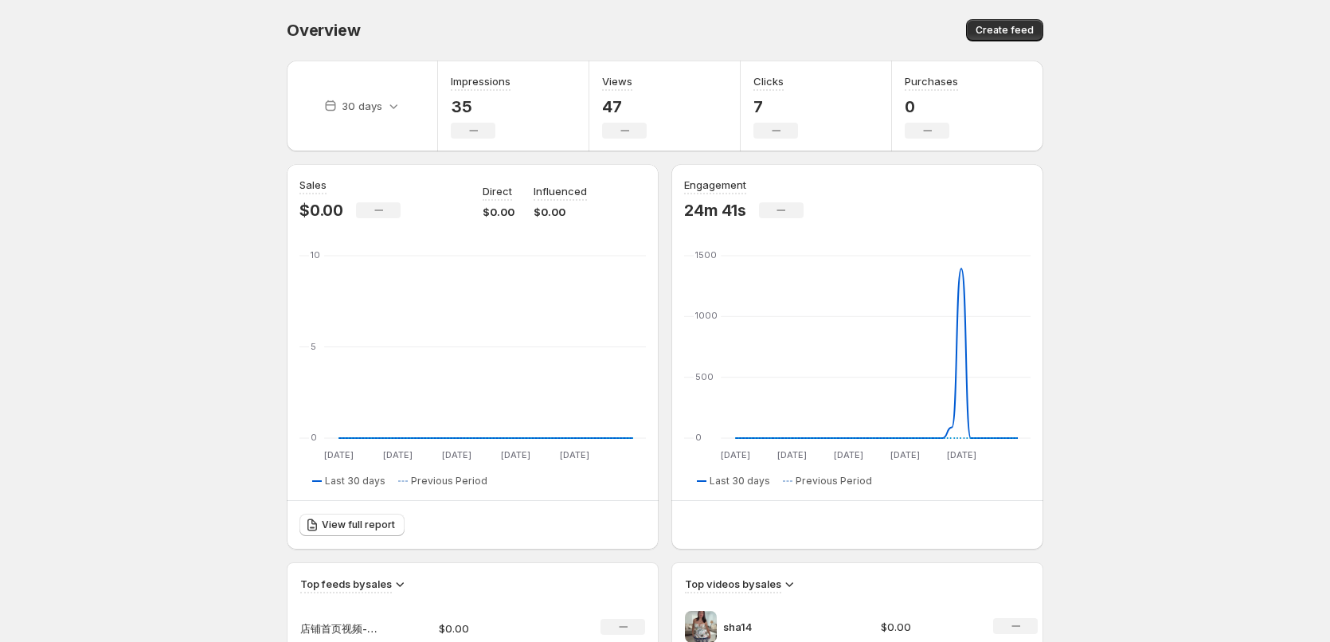 Image resolution: width=1330 pixels, height=642 pixels. I want to click on span: Create feed, so click(1004, 30).